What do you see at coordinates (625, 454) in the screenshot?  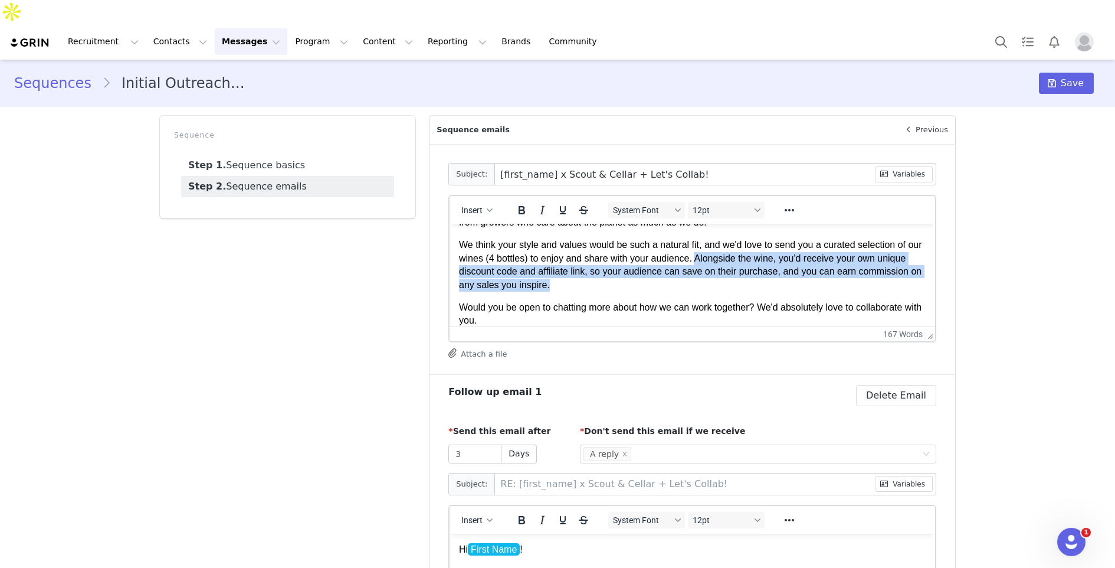 I see `i: icon: close` at bounding box center [625, 454].